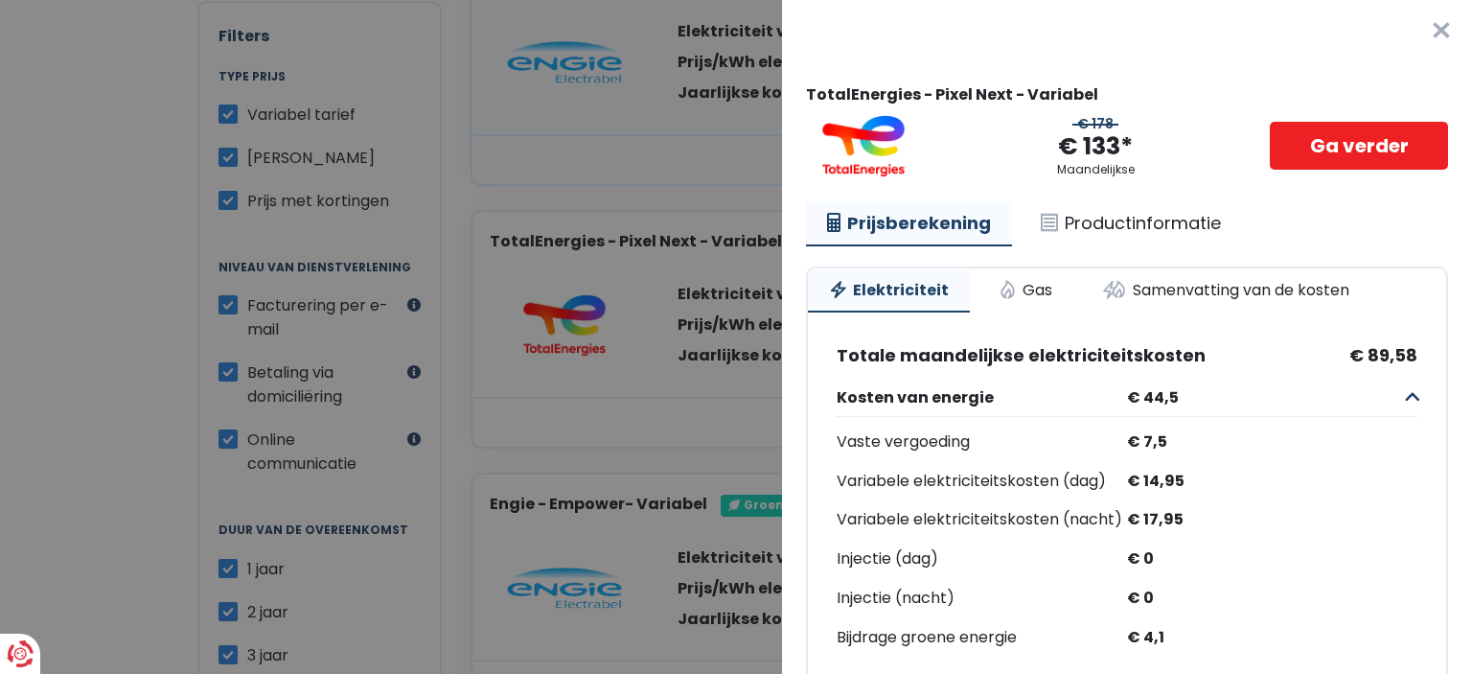  What do you see at coordinates (982, 520) in the screenshot?
I see `div: Variabele elektriciteitskosten (nacht)` at bounding box center [982, 520].